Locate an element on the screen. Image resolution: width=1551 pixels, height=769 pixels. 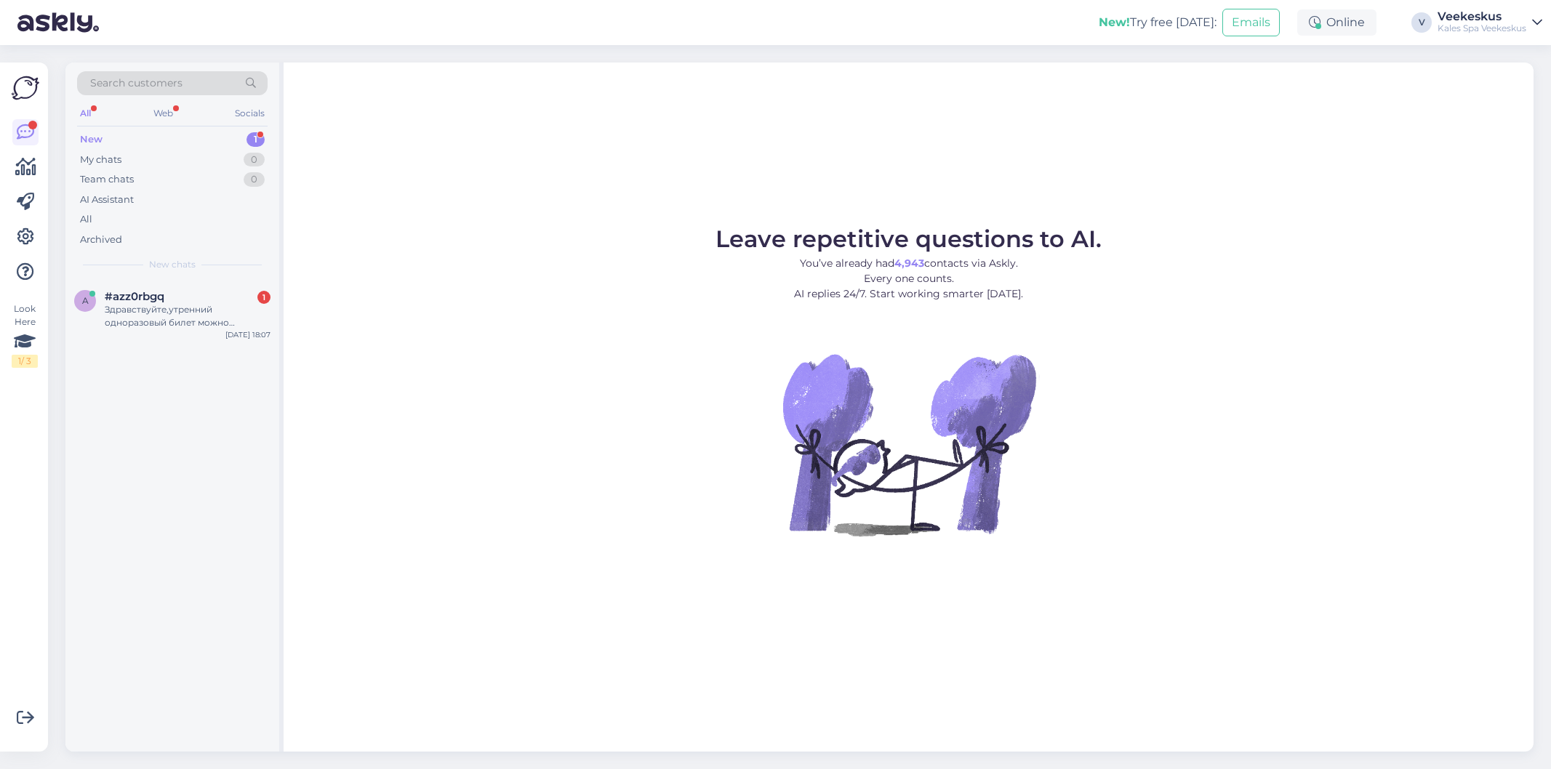
div: Archived is located at coordinates (101, 240).